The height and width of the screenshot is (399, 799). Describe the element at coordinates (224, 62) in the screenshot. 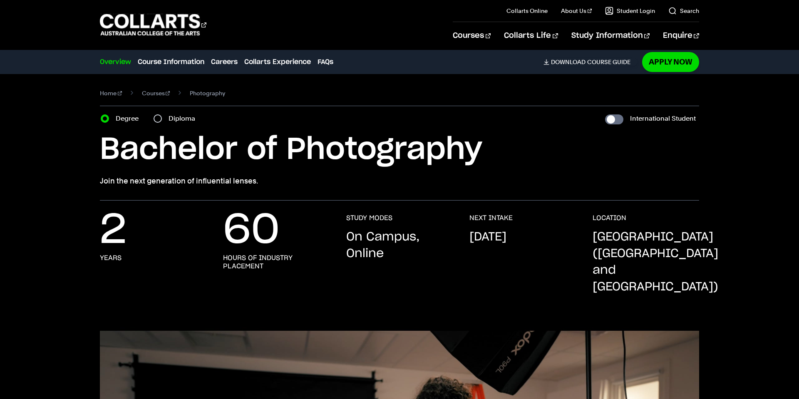

I see `a: Careers` at that location.